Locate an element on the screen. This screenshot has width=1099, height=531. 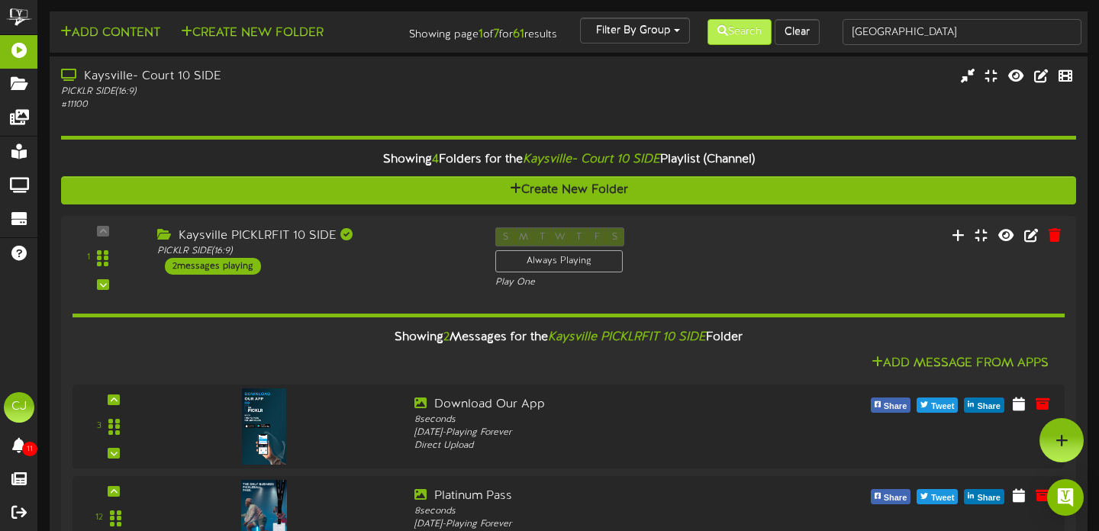
strong: 61 is located at coordinates (518, 34).